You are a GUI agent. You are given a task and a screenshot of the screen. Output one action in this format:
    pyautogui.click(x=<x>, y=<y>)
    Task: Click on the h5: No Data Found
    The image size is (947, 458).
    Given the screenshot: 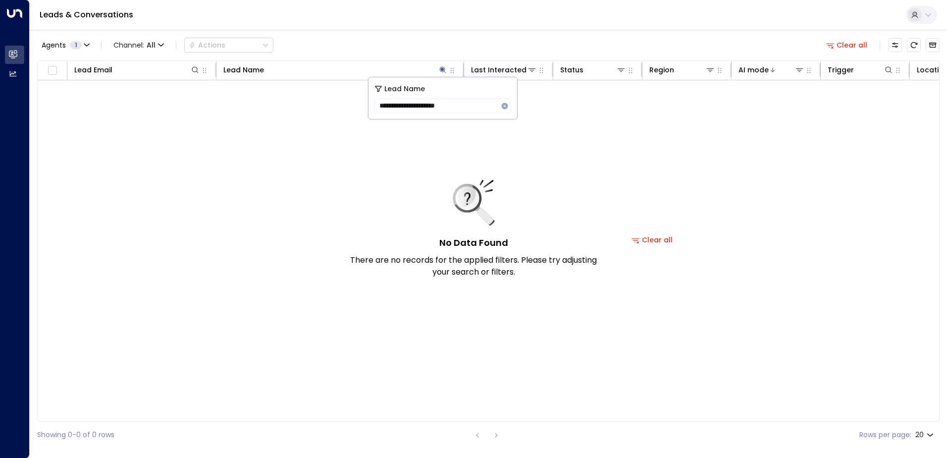 What is the action you would take?
    pyautogui.click(x=473, y=242)
    